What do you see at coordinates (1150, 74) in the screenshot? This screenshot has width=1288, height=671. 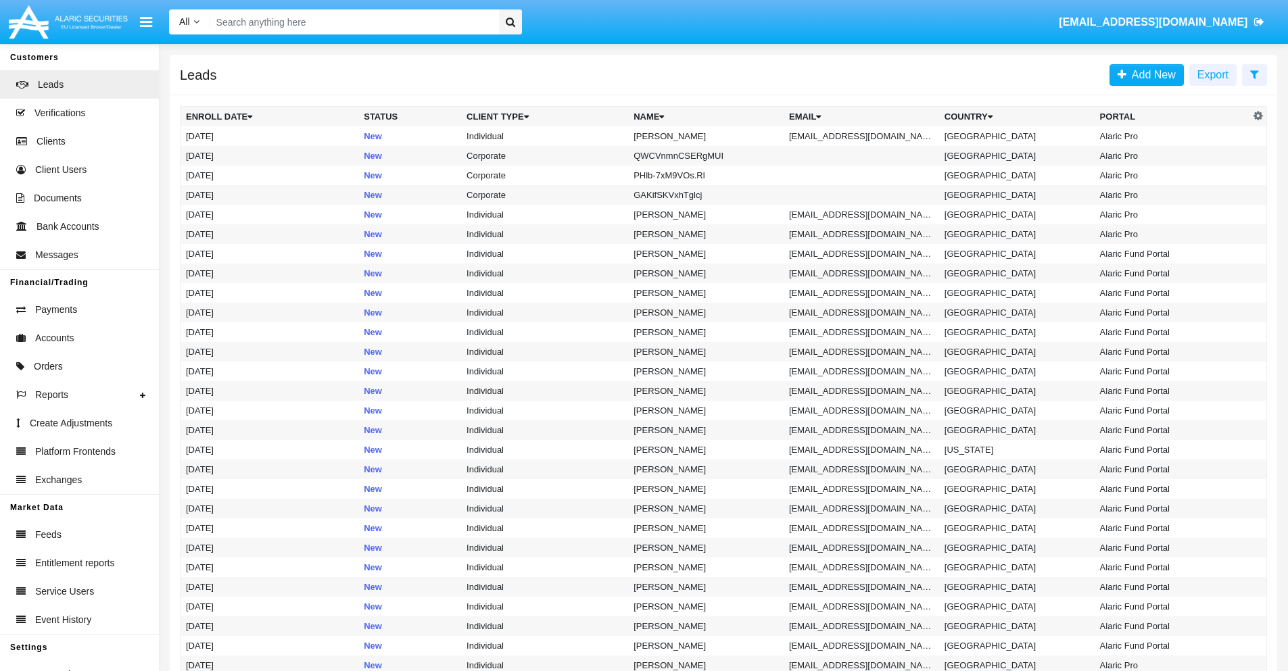 I see `span: Add New` at bounding box center [1150, 74].